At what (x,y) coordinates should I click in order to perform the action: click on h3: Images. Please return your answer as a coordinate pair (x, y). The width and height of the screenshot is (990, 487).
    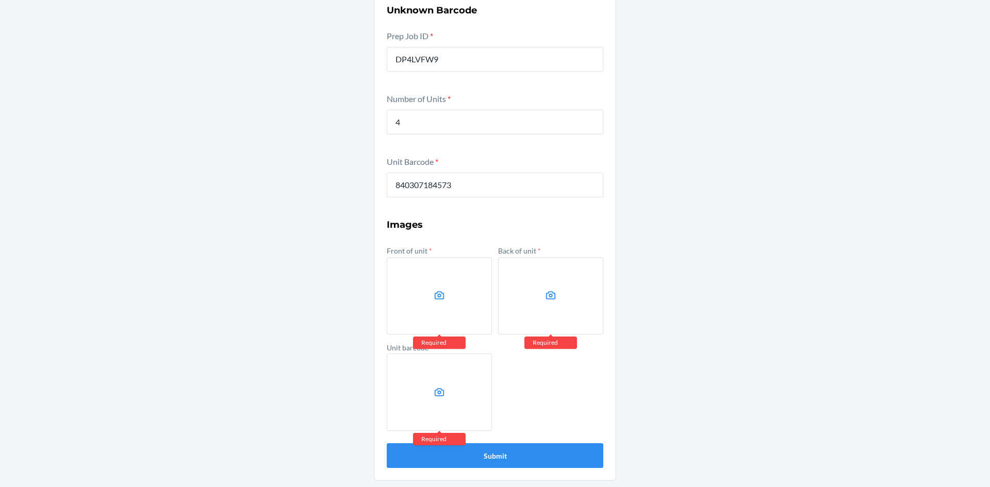
    Looking at the image, I should click on (495, 225).